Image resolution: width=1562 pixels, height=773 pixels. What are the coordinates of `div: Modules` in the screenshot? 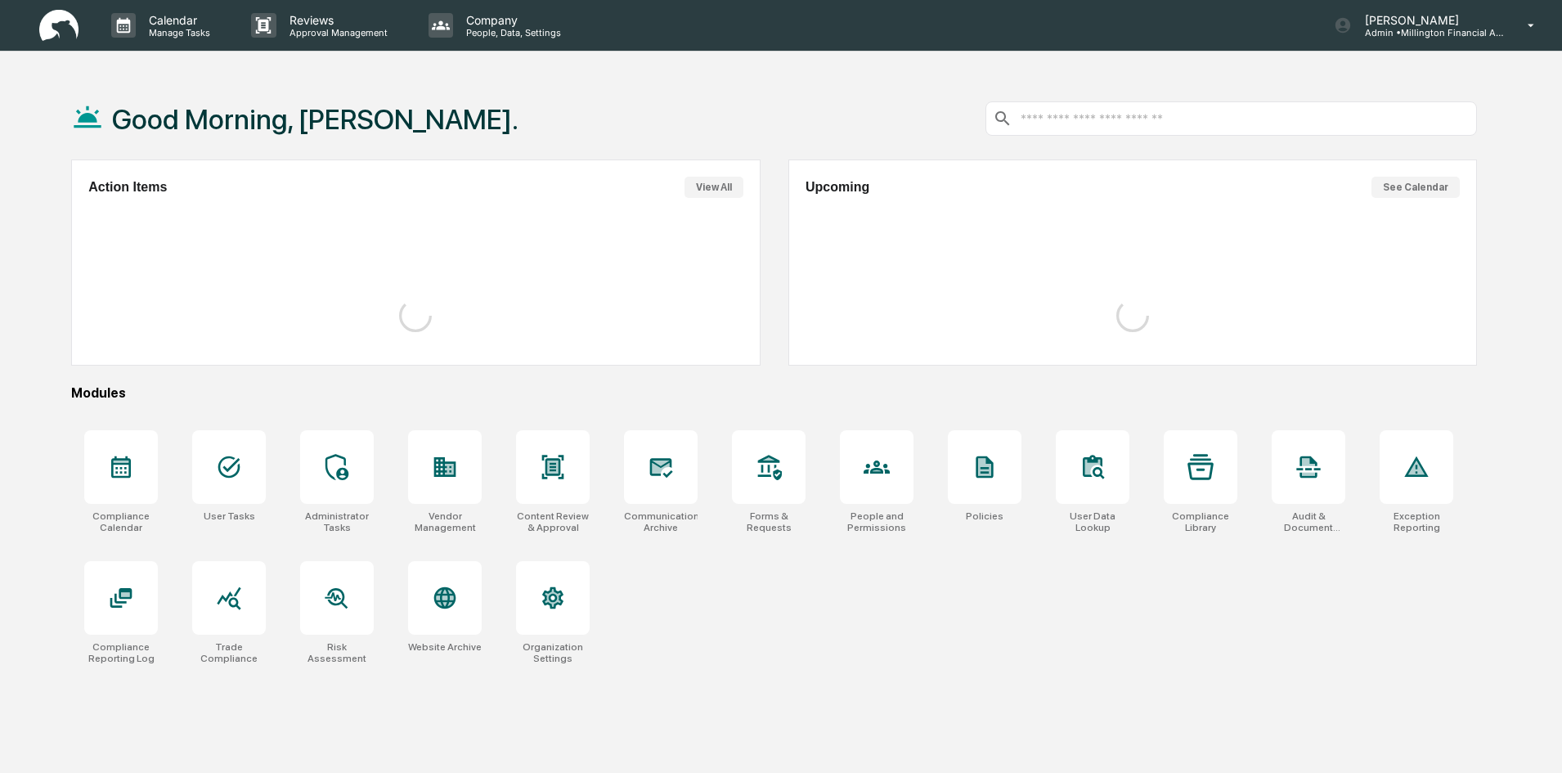 It's located at (774, 393).